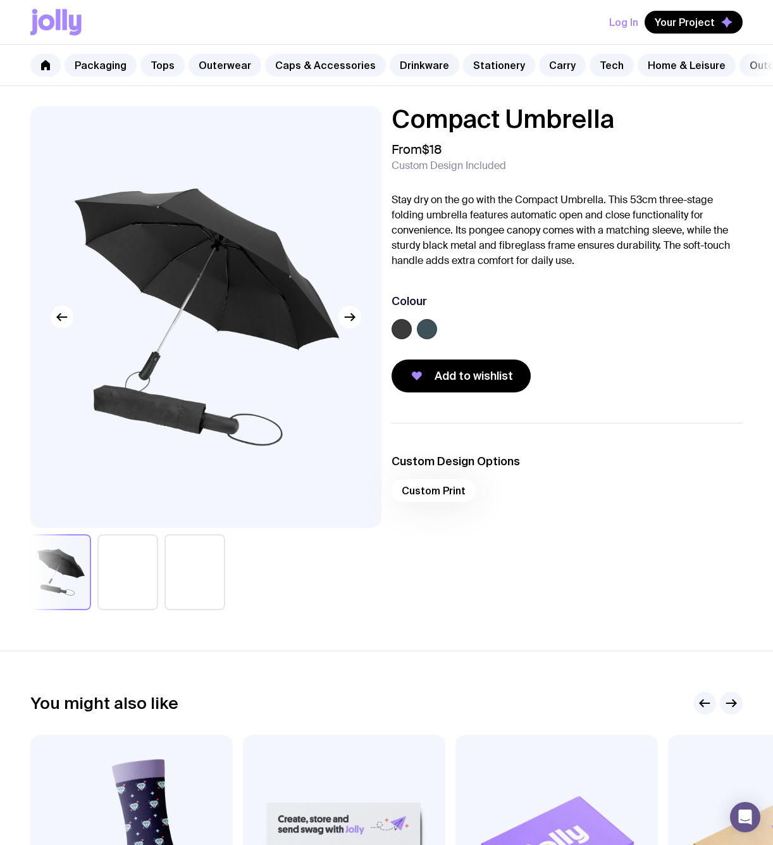 The image size is (773, 845). Describe the element at coordinates (567, 119) in the screenshot. I see `h1: Compact Umbrella` at that location.